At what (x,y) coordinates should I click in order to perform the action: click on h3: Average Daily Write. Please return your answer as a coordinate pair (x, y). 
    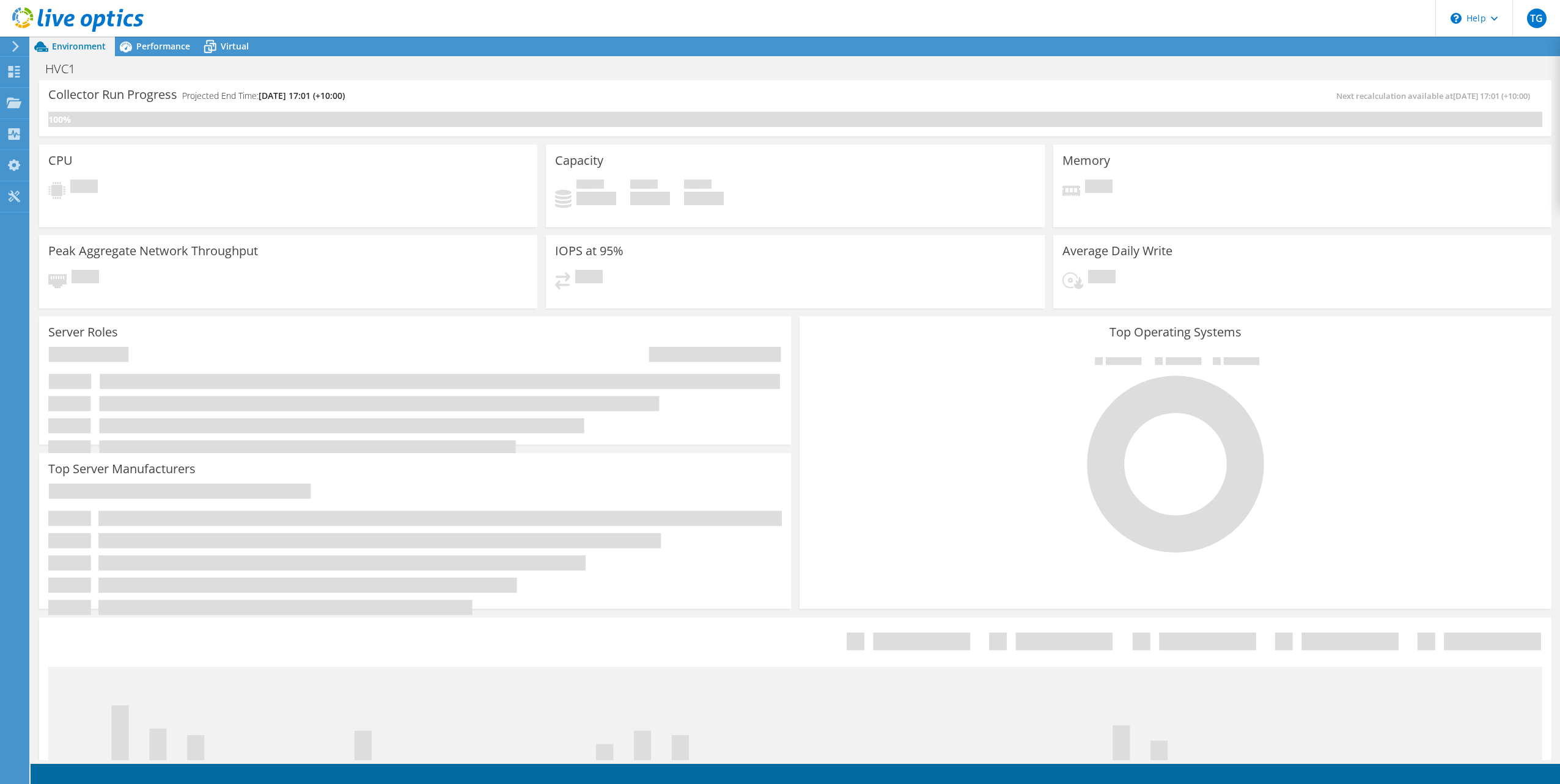
    Looking at the image, I should click on (1117, 251).